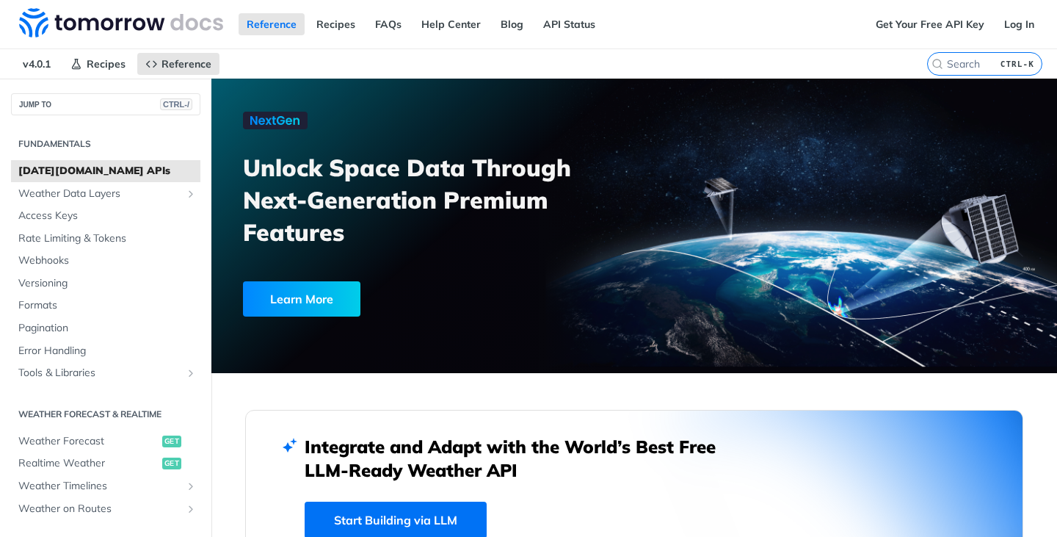 Image resolution: width=1057 pixels, height=537 pixels. What do you see at coordinates (107, 216) in the screenshot?
I see `span: Access Keys` at bounding box center [107, 216].